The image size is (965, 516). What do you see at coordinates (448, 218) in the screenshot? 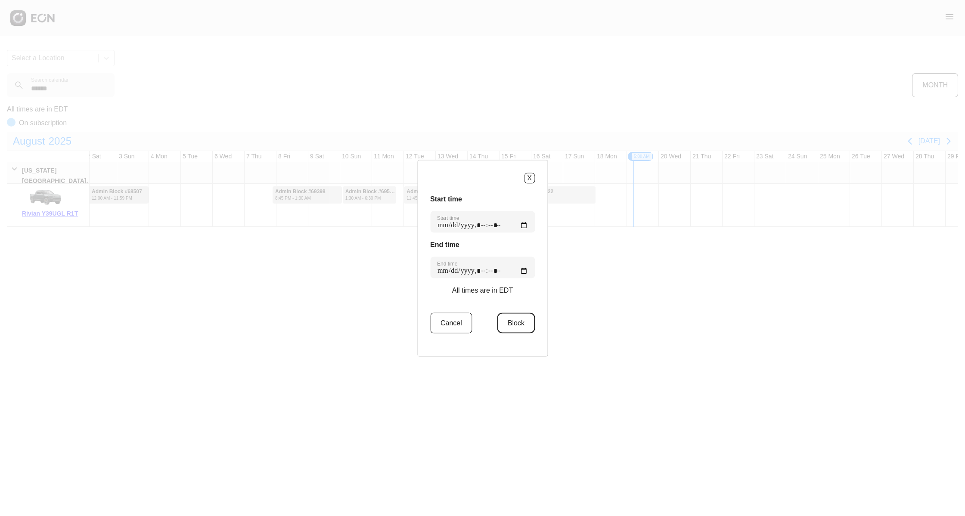
I see `label: Start time` at bounding box center [448, 218].